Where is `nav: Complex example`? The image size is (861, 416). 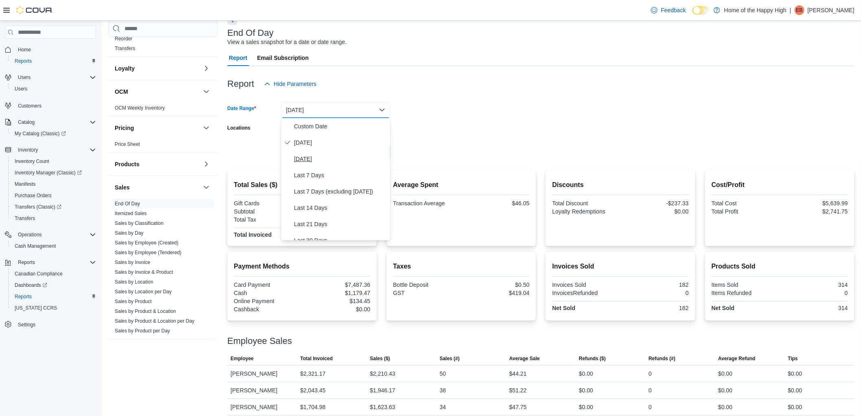 nav: Complex example is located at coordinates (50, 196).